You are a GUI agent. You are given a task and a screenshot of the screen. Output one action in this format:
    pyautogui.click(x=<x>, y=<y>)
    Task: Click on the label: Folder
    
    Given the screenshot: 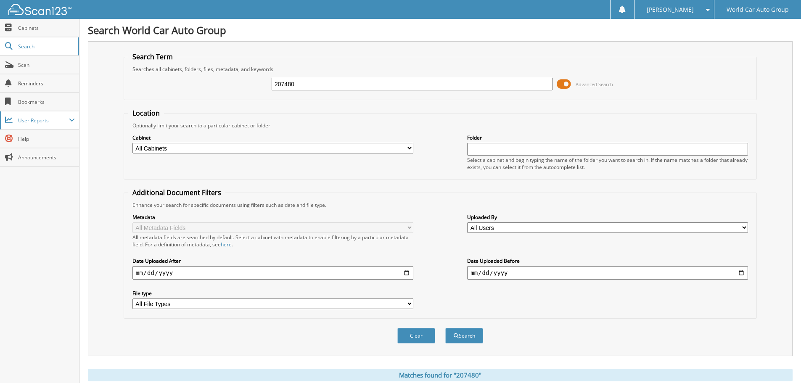 What is the action you would take?
    pyautogui.click(x=607, y=137)
    